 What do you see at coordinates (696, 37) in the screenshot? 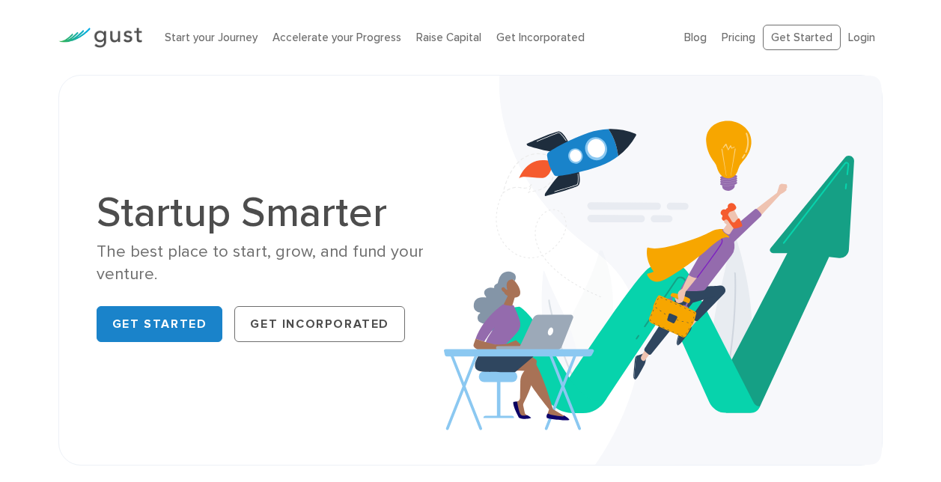
I see `a: Blog` at bounding box center [696, 37].